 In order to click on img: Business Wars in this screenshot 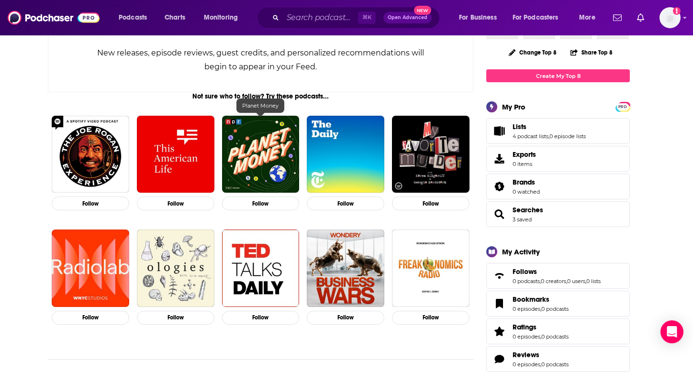, I will do `click(346, 269)`.